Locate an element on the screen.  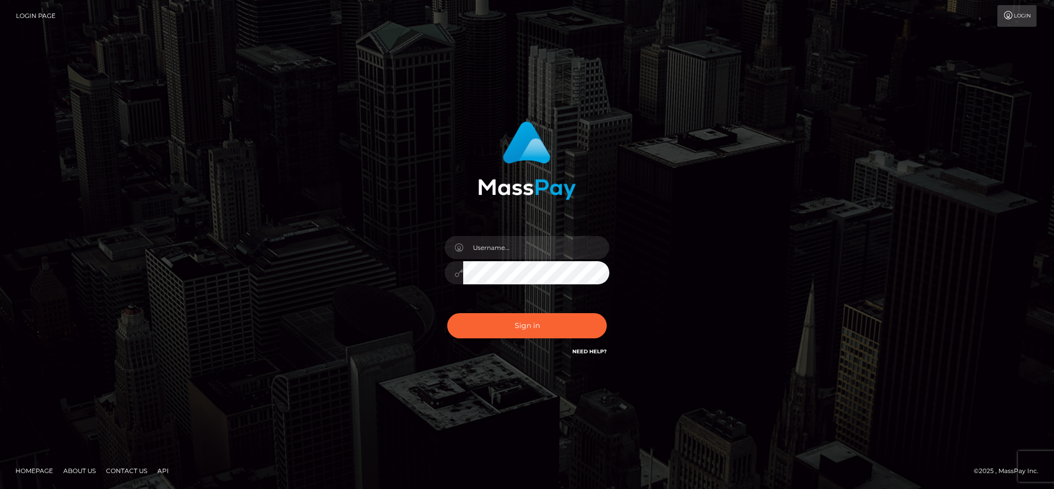
a: Need Help? is located at coordinates (589, 351).